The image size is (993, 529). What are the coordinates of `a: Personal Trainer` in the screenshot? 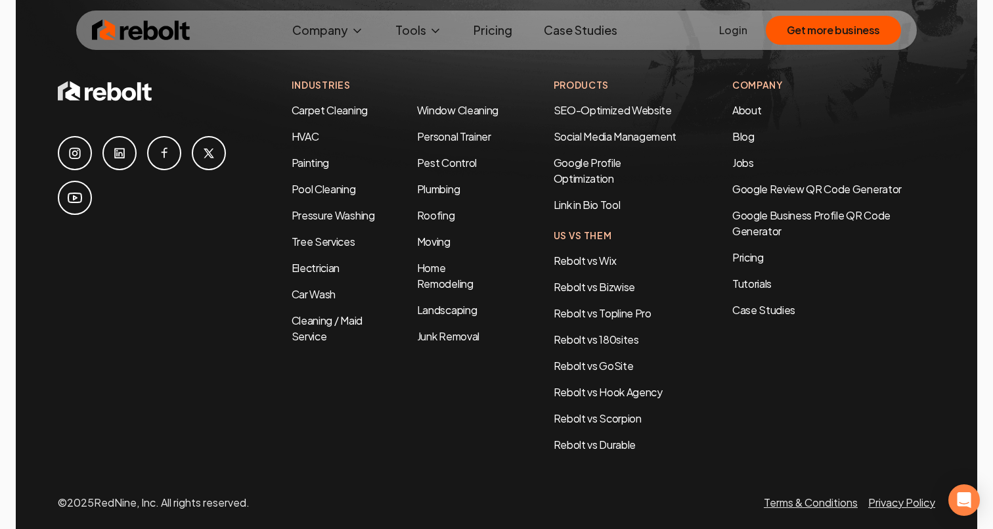 It's located at (454, 136).